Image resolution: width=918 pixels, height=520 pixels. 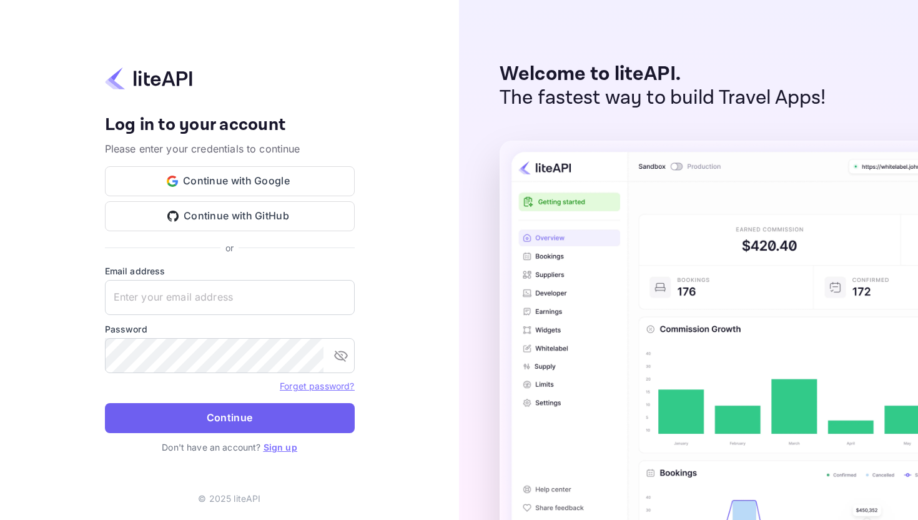 I want to click on img: liteapi, so click(x=149, y=78).